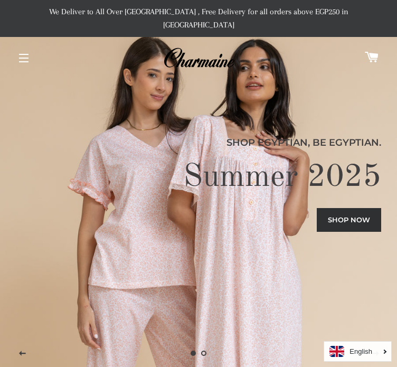  I want to click on button: Previous slide, so click(23, 354).